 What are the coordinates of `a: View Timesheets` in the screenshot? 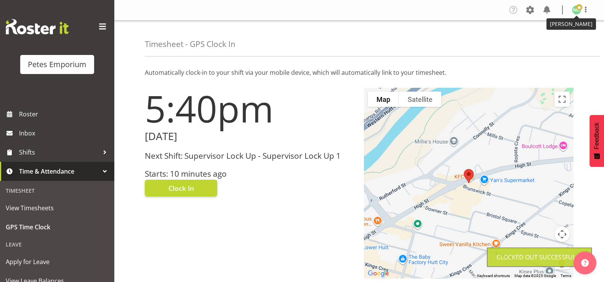 It's located at (57, 208).